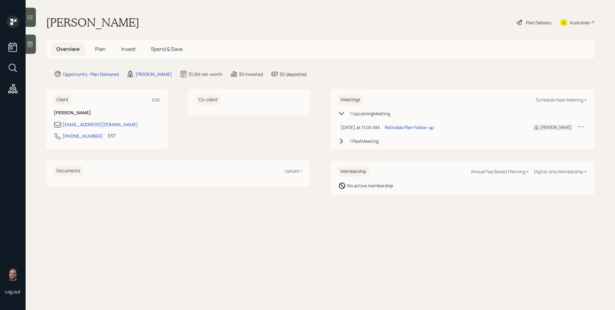 This screenshot has width=615, height=310. Describe the element at coordinates (353, 171) in the screenshot. I see `h6: Membership` at that location.